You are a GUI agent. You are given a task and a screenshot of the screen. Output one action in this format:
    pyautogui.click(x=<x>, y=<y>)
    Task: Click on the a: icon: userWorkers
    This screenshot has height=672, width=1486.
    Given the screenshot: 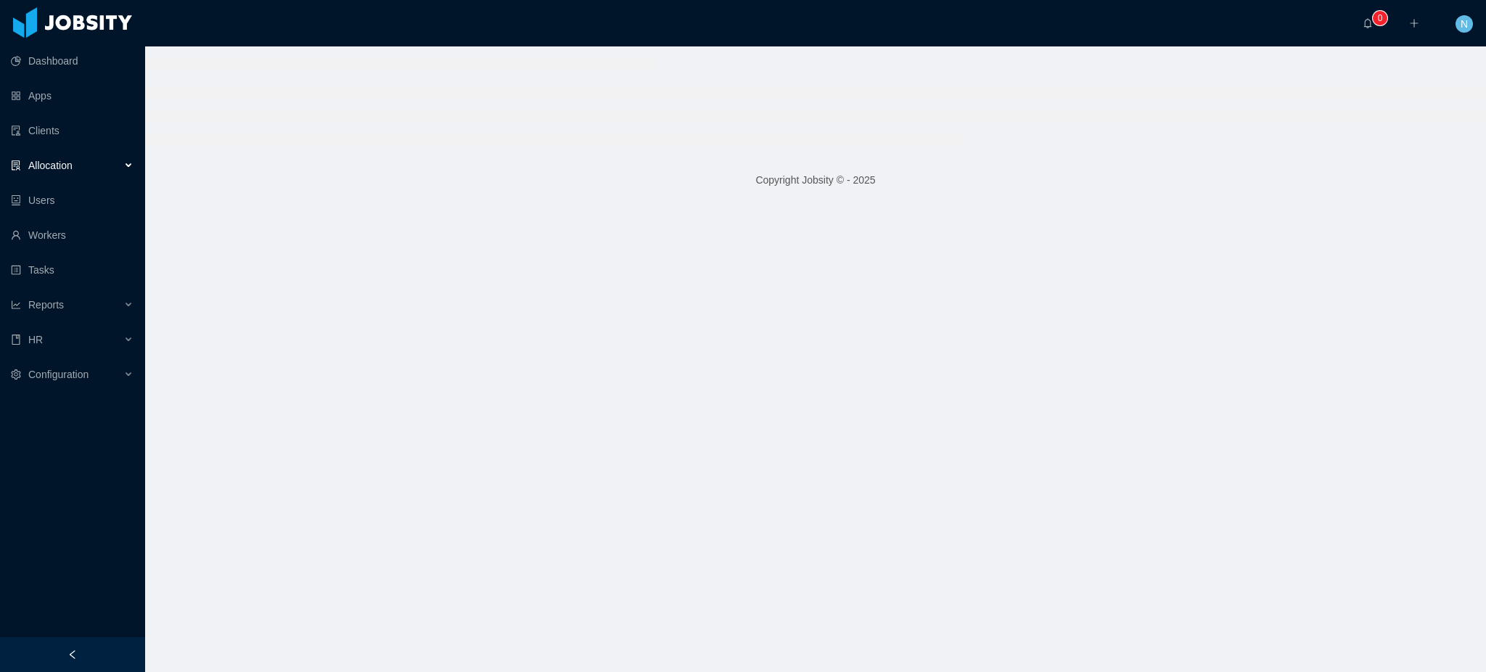 What is the action you would take?
    pyautogui.click(x=72, y=235)
    